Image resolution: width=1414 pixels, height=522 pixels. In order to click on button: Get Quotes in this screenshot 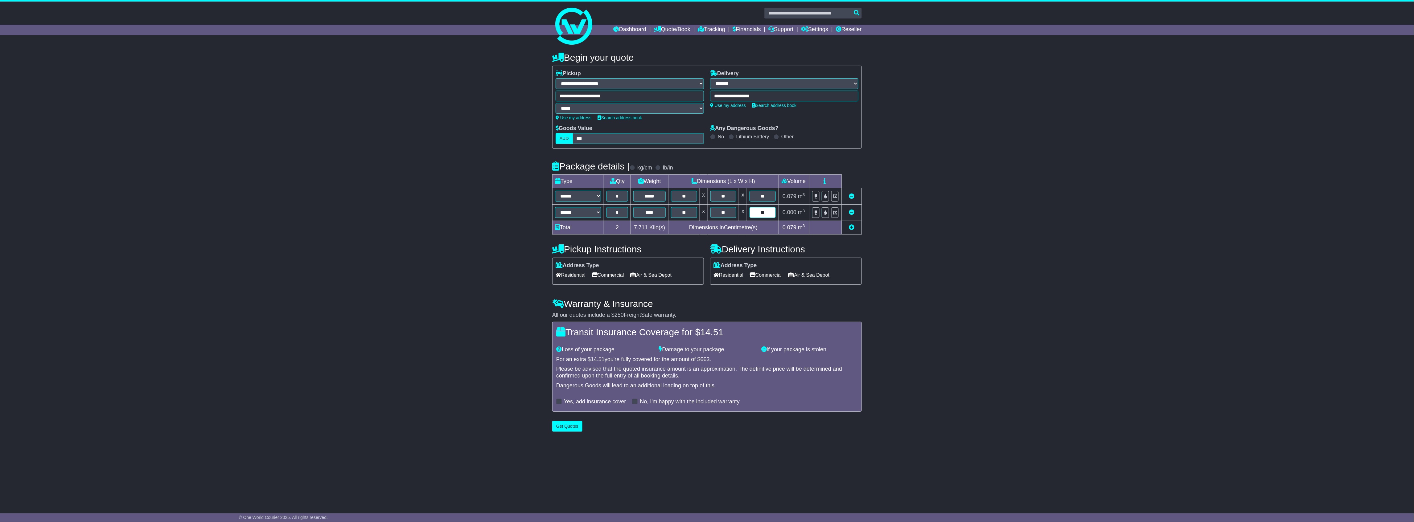, I will do `click(567, 426)`.